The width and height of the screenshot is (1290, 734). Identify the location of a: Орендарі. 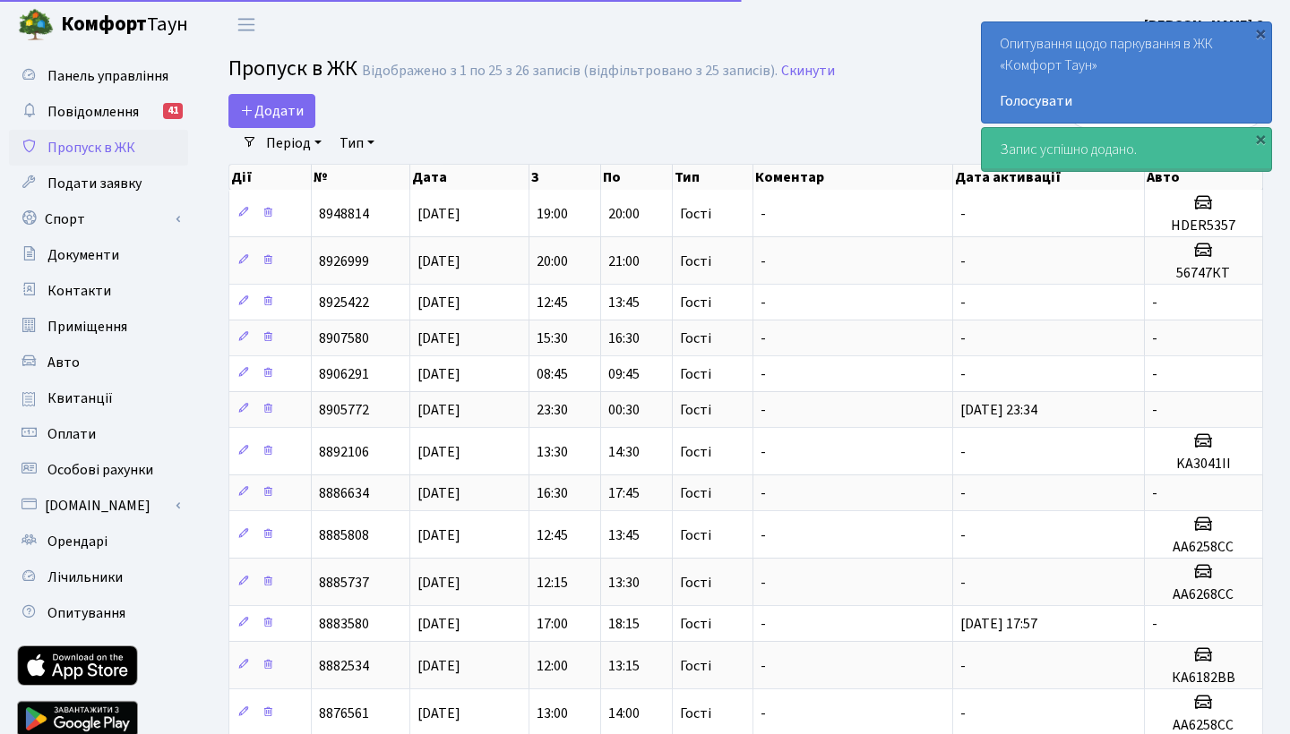
(99, 542).